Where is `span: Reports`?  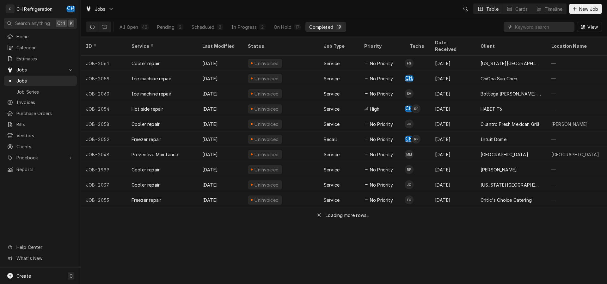 span: Reports is located at coordinates (45, 169).